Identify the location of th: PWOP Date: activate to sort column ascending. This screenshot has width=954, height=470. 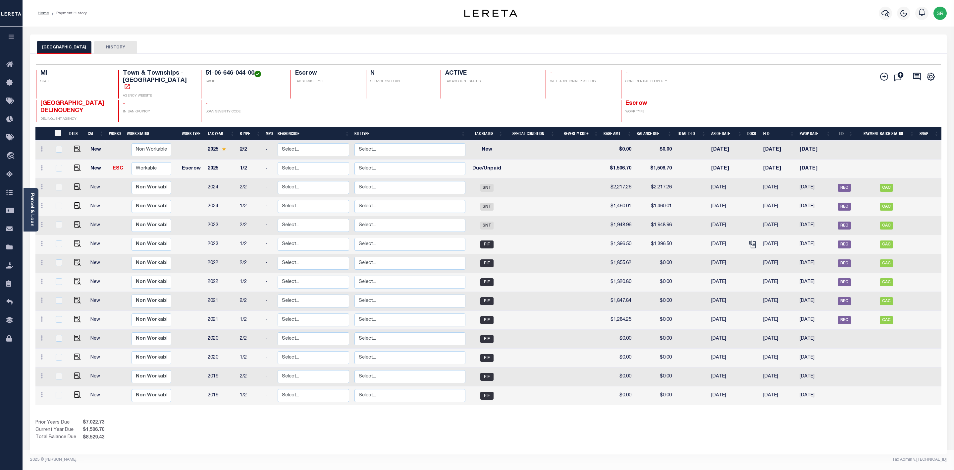
(815, 134).